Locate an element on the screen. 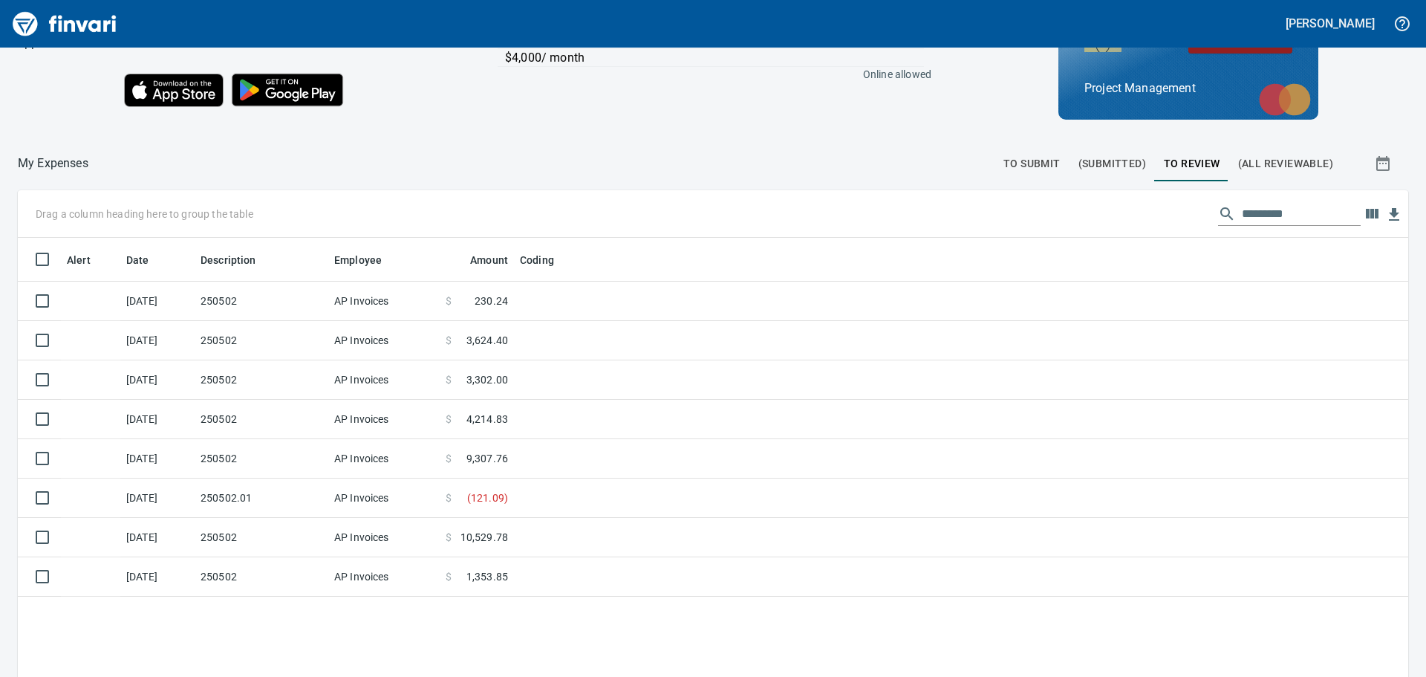  img: mastercard.svg is located at coordinates (1285, 100).